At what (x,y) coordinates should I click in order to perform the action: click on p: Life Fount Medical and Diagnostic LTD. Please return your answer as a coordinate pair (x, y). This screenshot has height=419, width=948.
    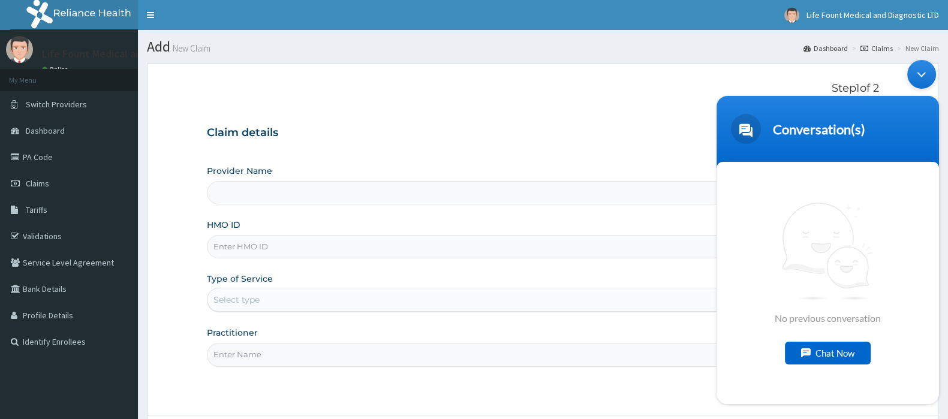
    Looking at the image, I should click on (131, 54).